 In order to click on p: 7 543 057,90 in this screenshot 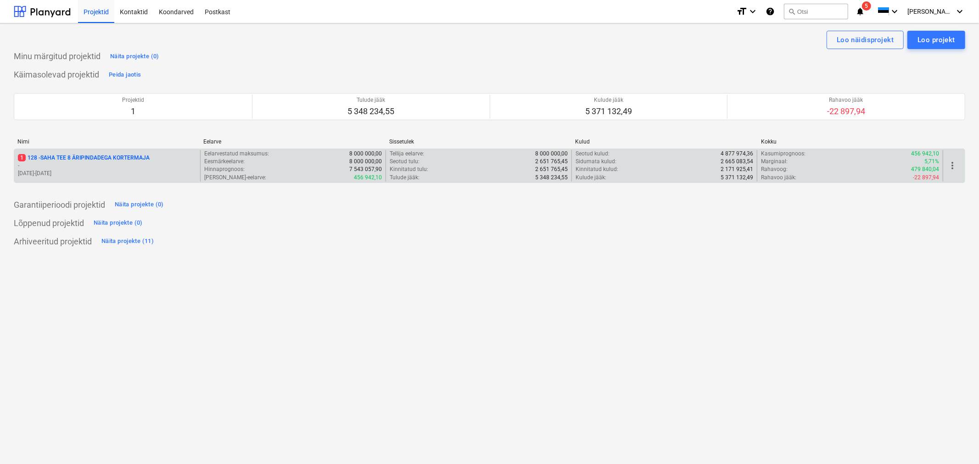, I will do `click(365, 169)`.